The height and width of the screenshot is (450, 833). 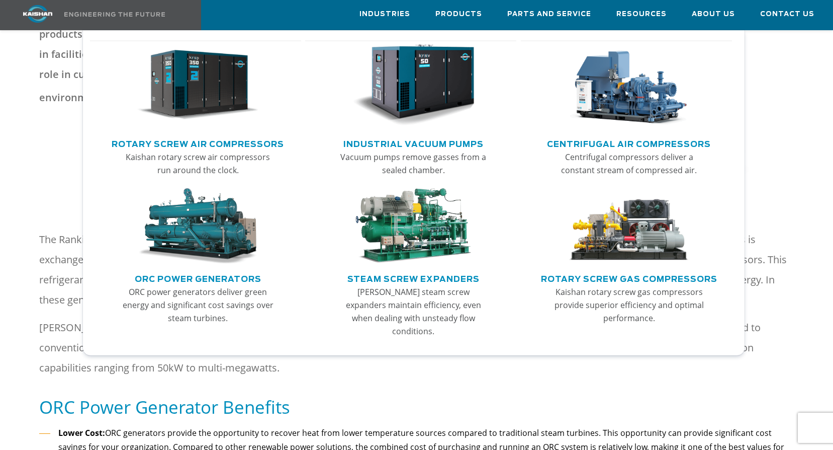 I want to click on p: Kaishan rotary screw gas compressors provide superior efficiency and optimal performance., so click(x=629, y=305).